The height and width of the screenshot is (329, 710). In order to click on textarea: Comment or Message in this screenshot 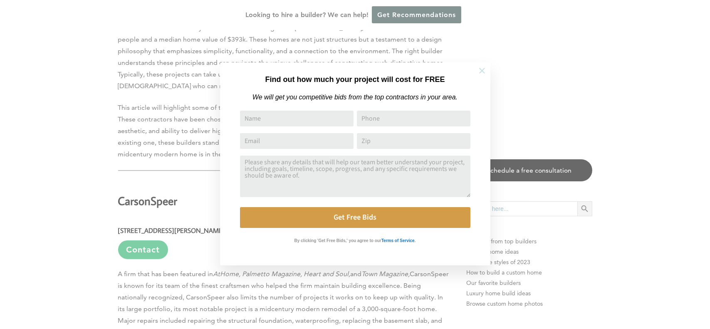, I will do `click(355, 176)`.